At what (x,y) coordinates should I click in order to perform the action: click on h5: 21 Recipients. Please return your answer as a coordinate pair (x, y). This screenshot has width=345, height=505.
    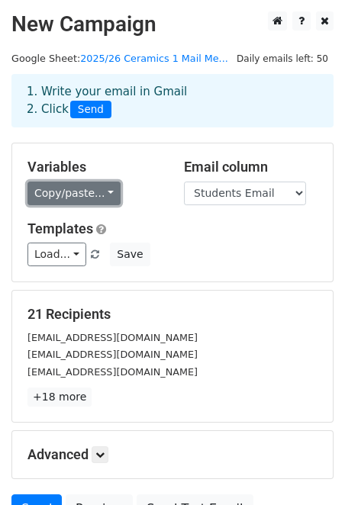
    Looking at the image, I should click on (173, 315).